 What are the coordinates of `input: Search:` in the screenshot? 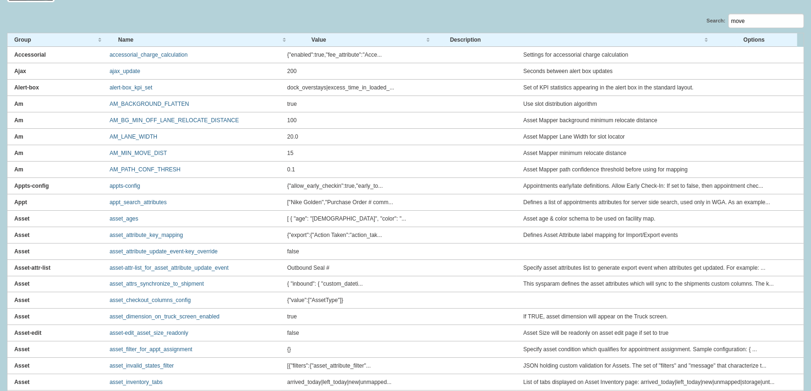 It's located at (766, 21).